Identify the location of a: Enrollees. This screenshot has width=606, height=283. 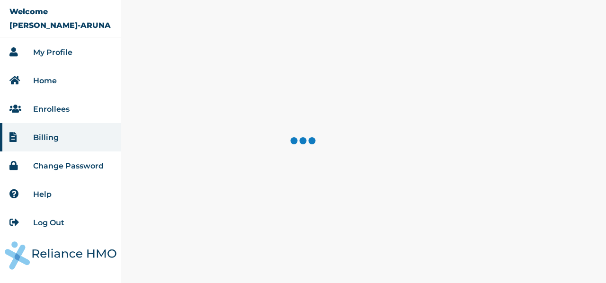
(51, 109).